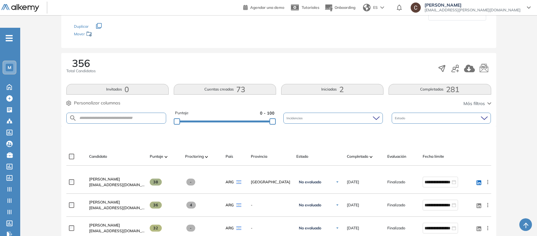 The image size is (537, 236). Describe the element at coordinates (267, 113) in the screenshot. I see `span: 0 - 100` at that location.